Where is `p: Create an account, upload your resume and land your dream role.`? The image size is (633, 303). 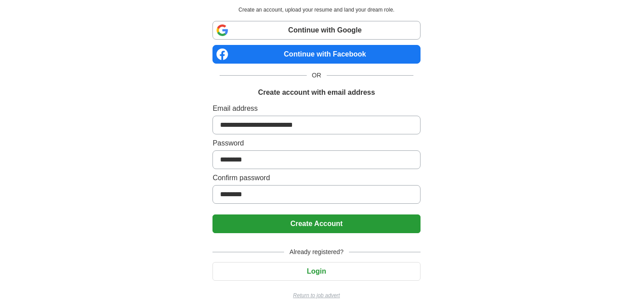
p: Create an account, upload your resume and land your dream role. is located at coordinates (316, 10).